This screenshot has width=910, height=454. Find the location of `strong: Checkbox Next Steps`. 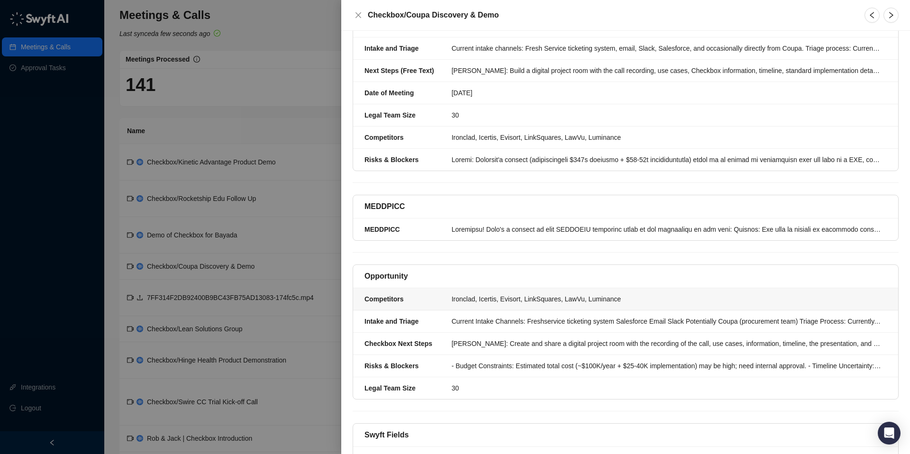

strong: Checkbox Next Steps is located at coordinates (398, 343).